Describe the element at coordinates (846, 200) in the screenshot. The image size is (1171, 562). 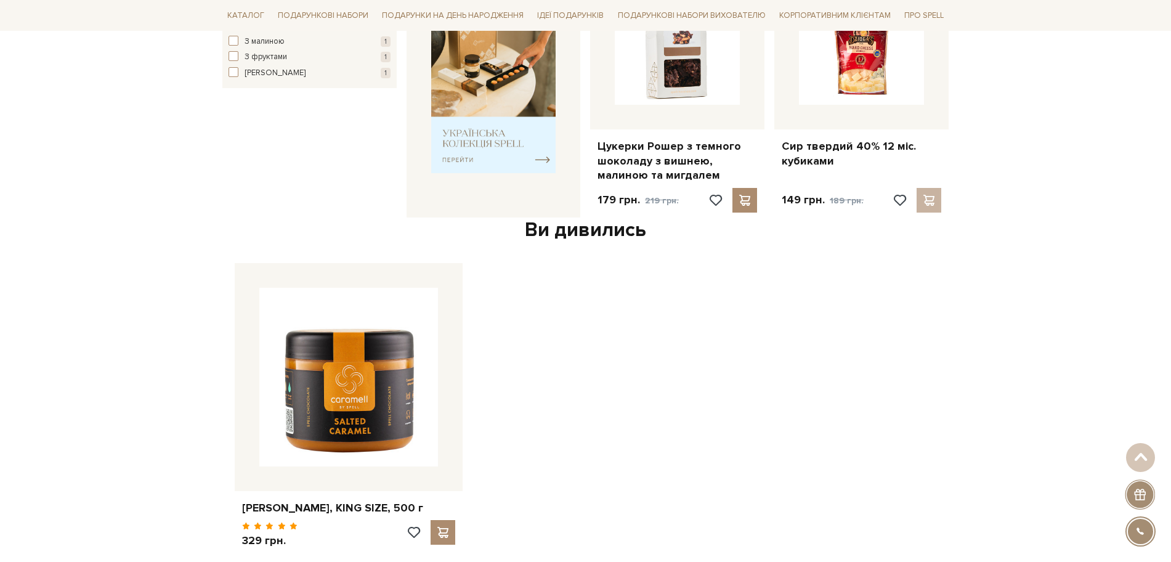
I see `span: 189 грн.` at that location.